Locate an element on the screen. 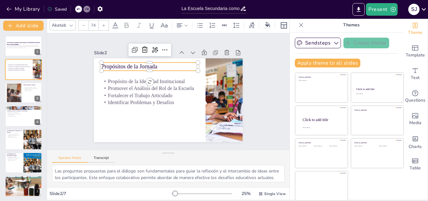  button: Transcript is located at coordinates (101, 159).